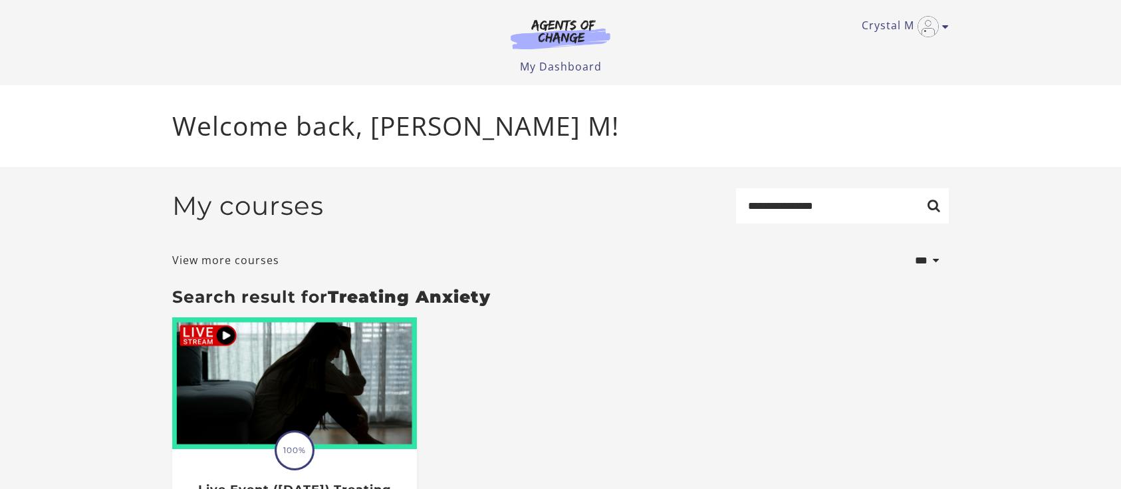  I want to click on h2: My courses, so click(248, 205).